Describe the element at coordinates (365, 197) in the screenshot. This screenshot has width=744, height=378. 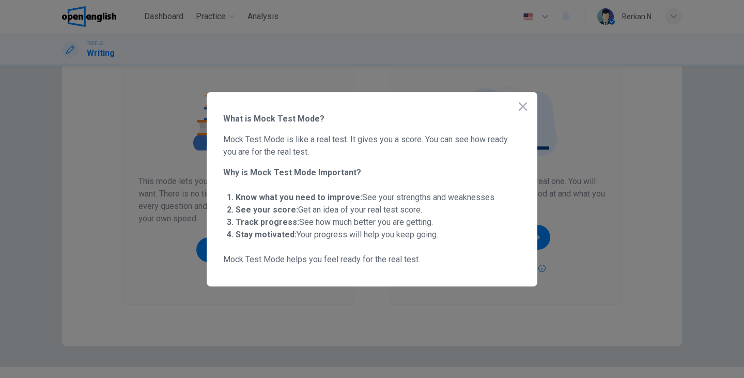
I see `span: See your strengths and weaknesses` at that location.